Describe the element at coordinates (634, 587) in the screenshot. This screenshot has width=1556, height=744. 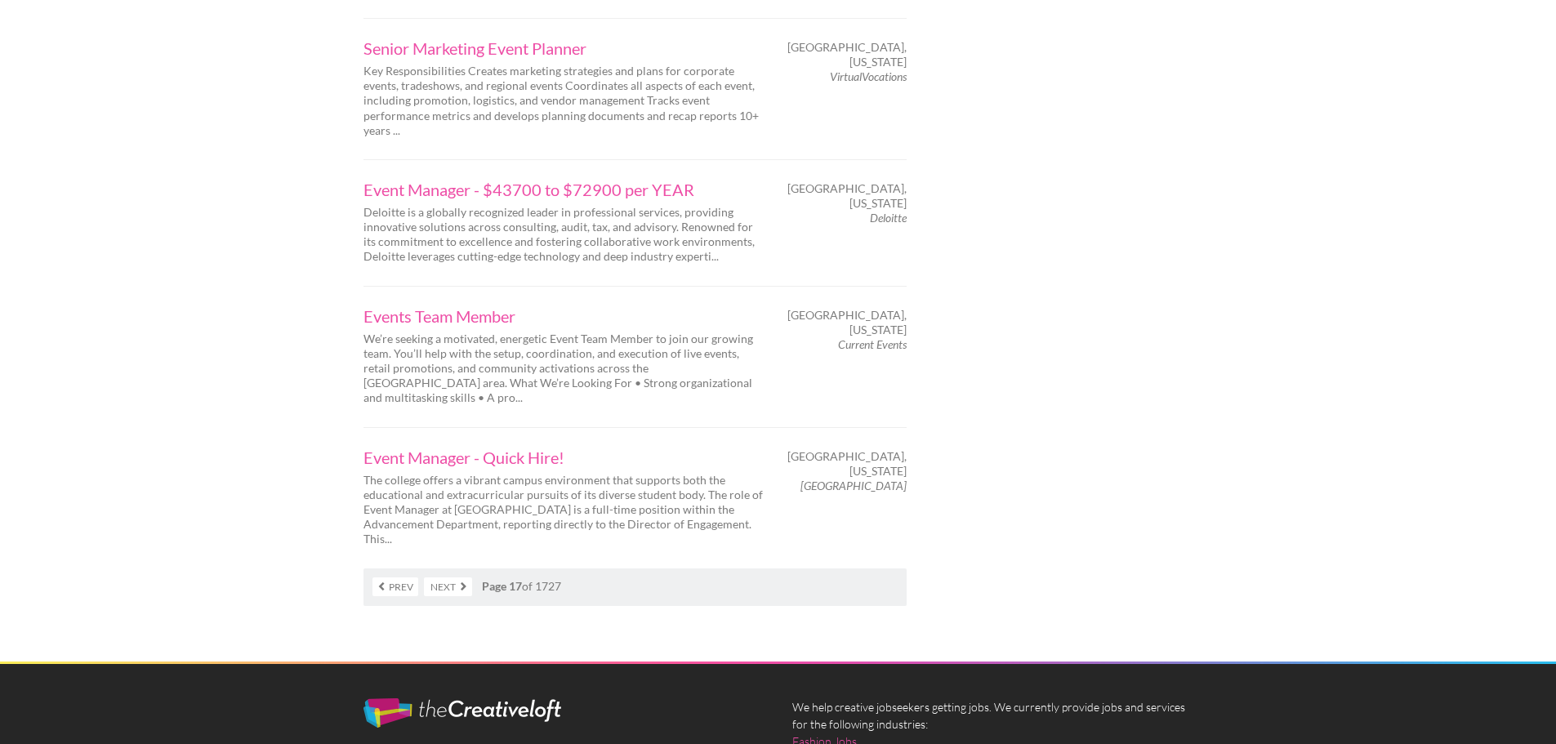
I see `nav: of 1727` at that location.